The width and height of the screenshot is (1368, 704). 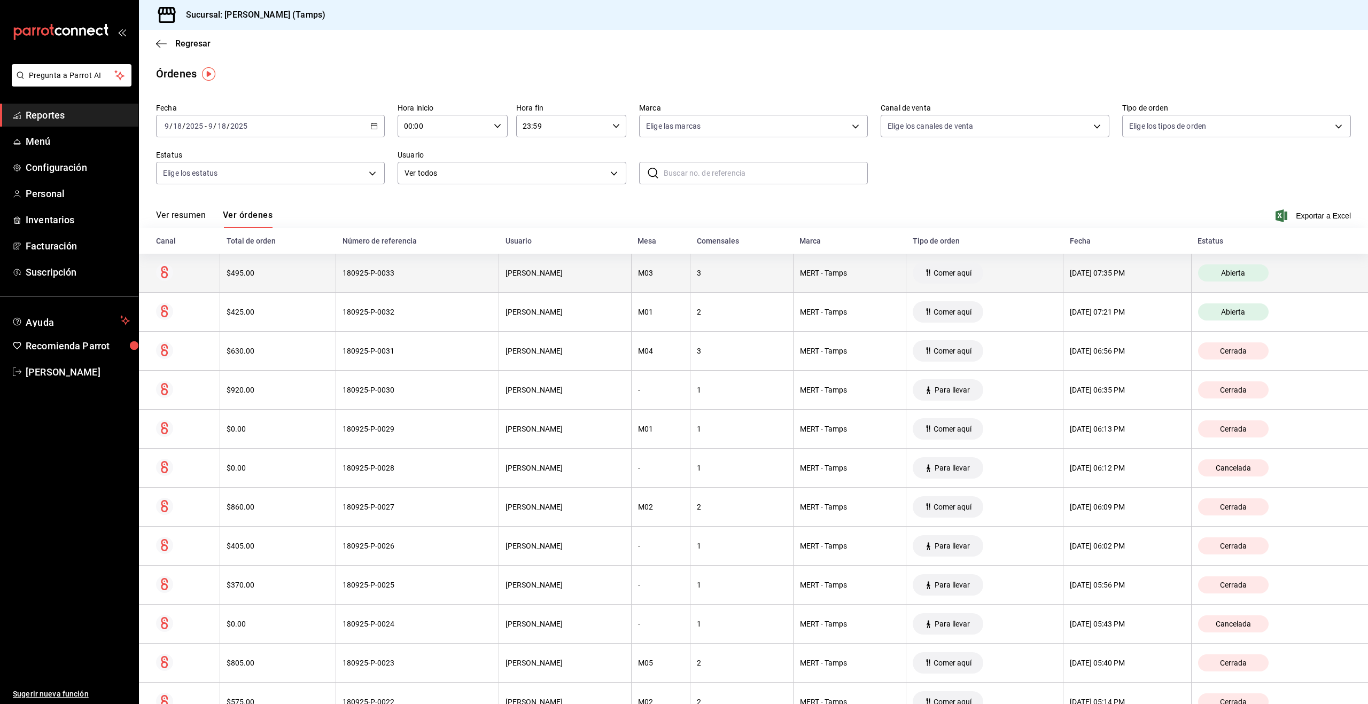 I want to click on div: M01, so click(x=660, y=429).